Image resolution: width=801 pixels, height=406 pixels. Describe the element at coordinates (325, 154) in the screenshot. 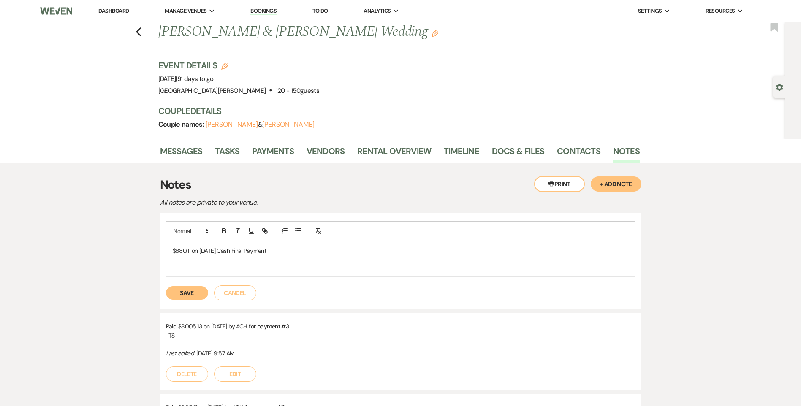

I see `a: Vendors` at that location.